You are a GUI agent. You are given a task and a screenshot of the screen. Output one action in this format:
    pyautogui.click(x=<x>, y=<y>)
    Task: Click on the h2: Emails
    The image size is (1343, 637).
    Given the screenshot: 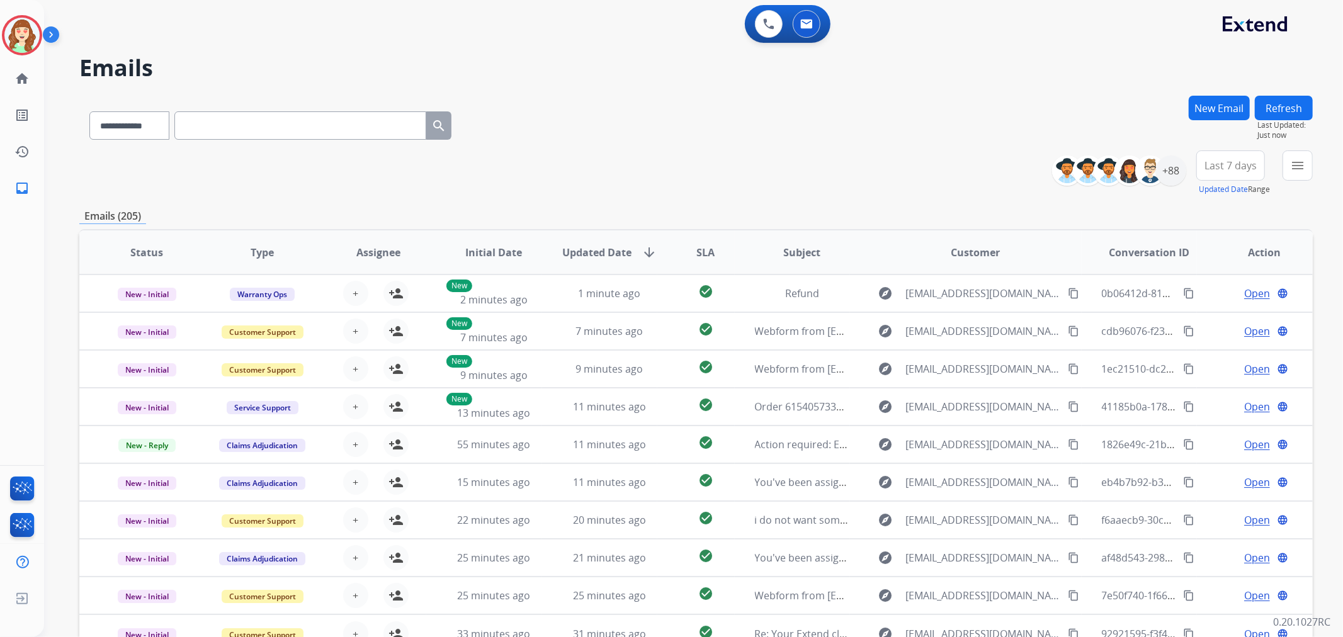 What is the action you would take?
    pyautogui.click(x=696, y=68)
    